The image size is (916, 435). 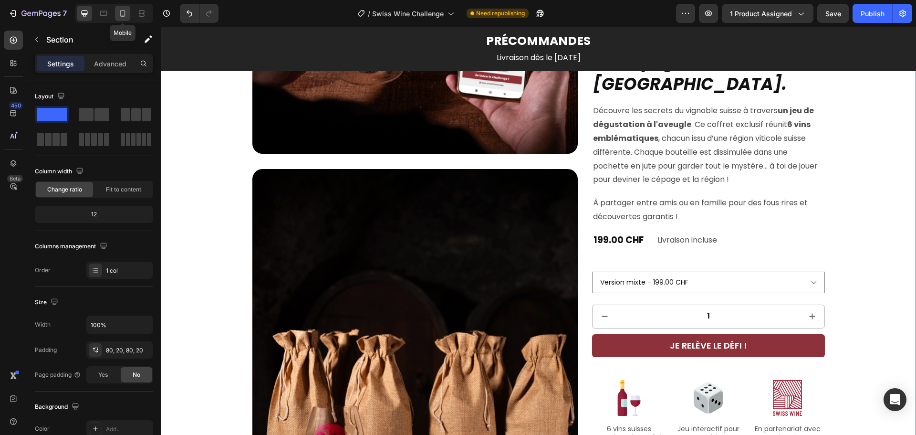 I want to click on img: gempages_468008788578796423-ff1818c5-d714-4b75-8f6b-1e7cd68ed273.png, so click(x=626, y=371).